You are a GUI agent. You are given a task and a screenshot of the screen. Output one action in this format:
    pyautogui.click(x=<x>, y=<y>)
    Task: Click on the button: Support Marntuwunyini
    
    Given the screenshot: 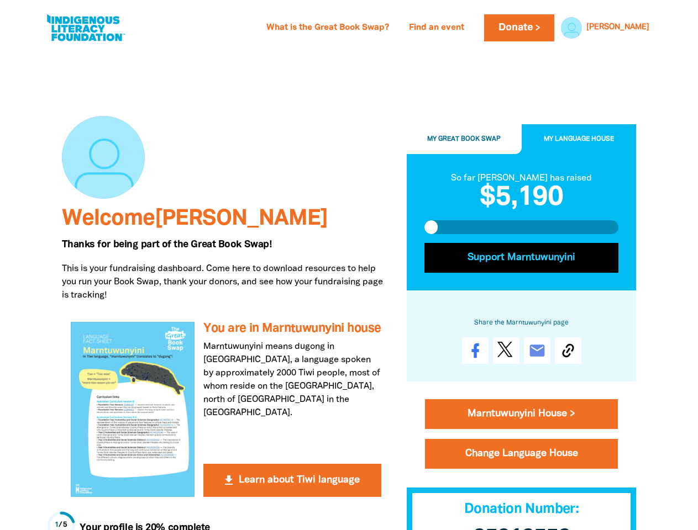 What is the action you would take?
    pyautogui.click(x=521, y=258)
    